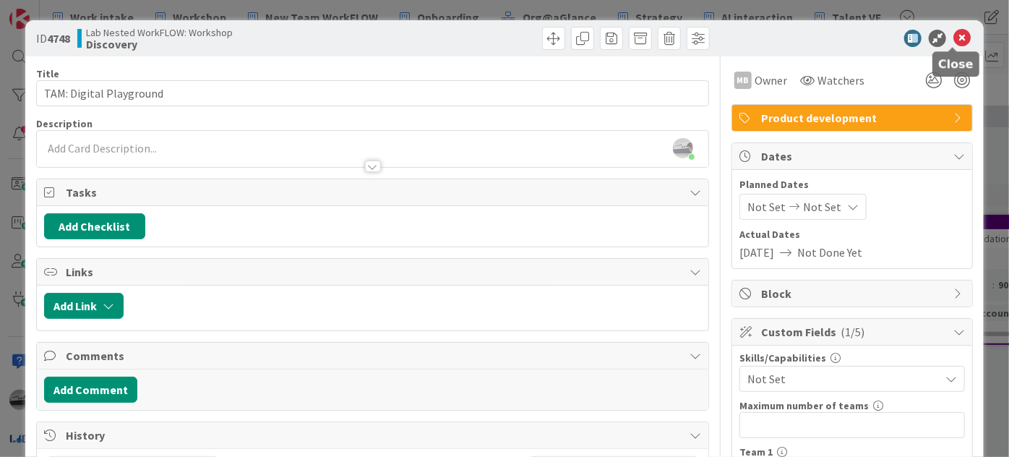 The height and width of the screenshot is (457, 1009). Describe the element at coordinates (853, 118) in the screenshot. I see `span: Product development` at that location.